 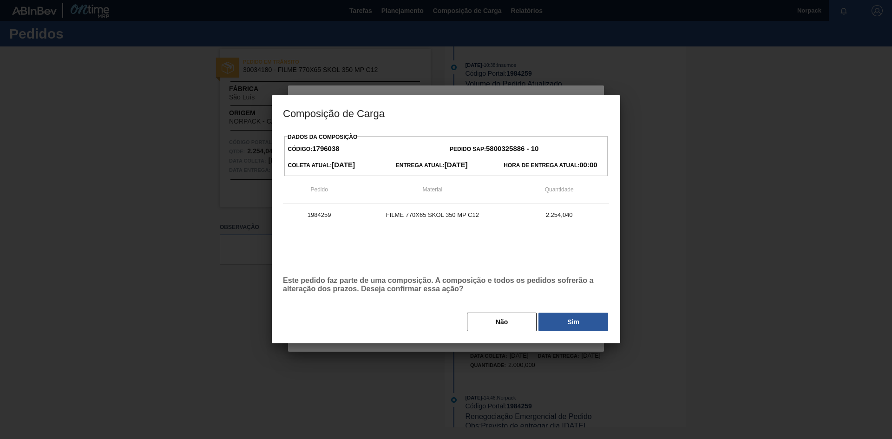 I want to click on td: 1984259, so click(x=319, y=215).